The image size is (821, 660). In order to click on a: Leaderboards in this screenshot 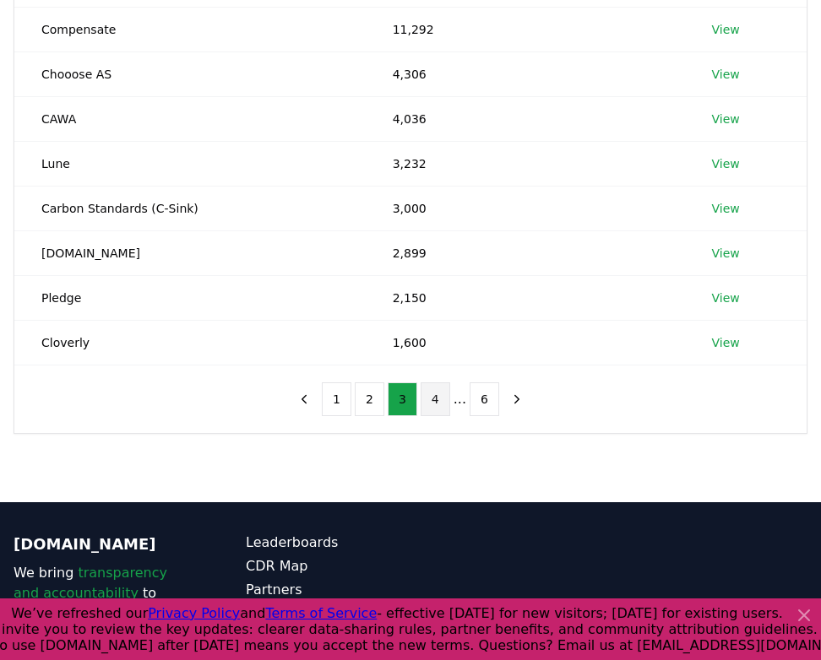, I will do `click(328, 543)`.